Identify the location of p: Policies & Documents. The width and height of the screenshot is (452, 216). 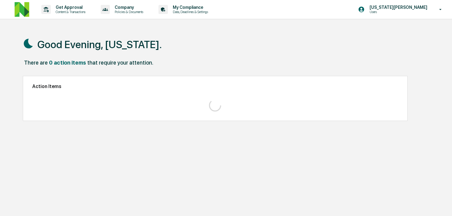
(128, 12).